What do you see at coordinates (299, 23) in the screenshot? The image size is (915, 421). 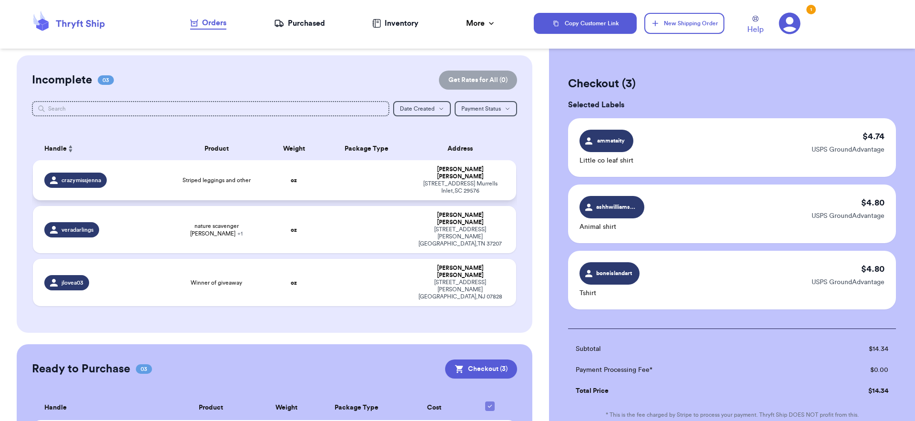 I see `a: Purchased` at bounding box center [299, 23].